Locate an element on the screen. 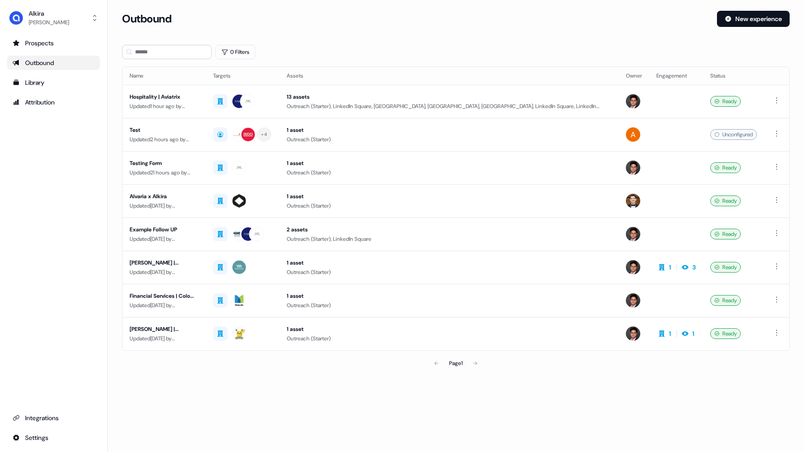 The image size is (804, 452). div: Financial Services | Colo Takeout is located at coordinates (164, 296).